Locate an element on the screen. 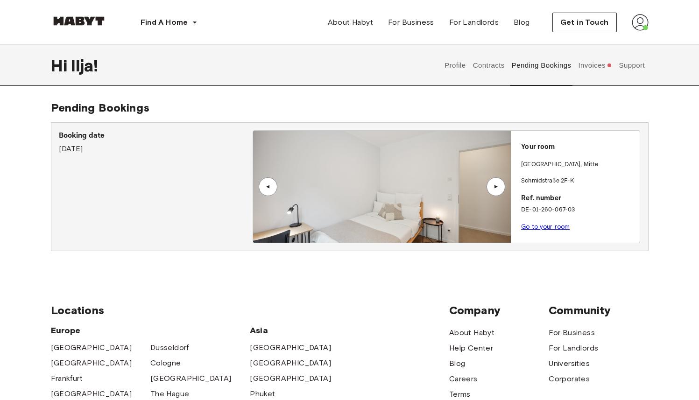 Image resolution: width=699 pixels, height=400 pixels. p: Your room is located at coordinates (579, 147).